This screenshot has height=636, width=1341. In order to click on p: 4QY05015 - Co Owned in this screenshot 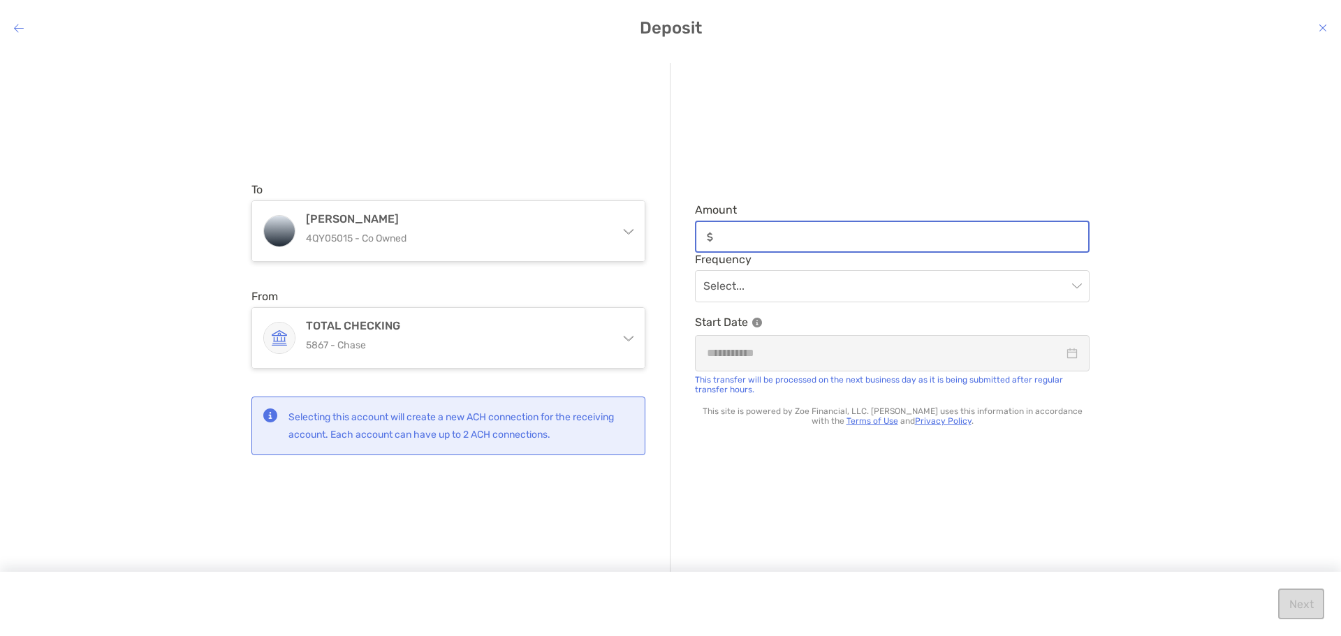, I will do `click(457, 238)`.